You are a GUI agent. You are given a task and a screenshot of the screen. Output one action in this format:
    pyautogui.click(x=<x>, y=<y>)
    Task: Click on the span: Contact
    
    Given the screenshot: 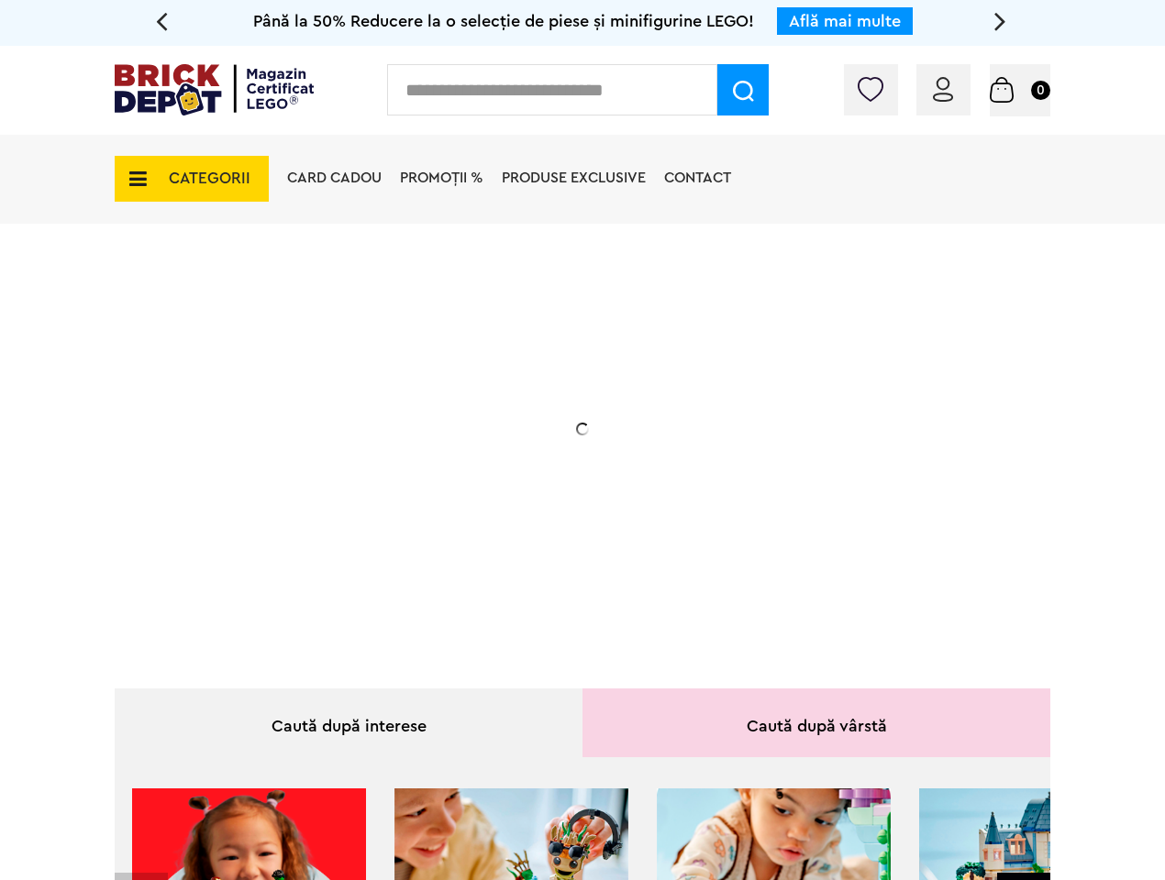 What is the action you would take?
    pyautogui.click(x=697, y=178)
    